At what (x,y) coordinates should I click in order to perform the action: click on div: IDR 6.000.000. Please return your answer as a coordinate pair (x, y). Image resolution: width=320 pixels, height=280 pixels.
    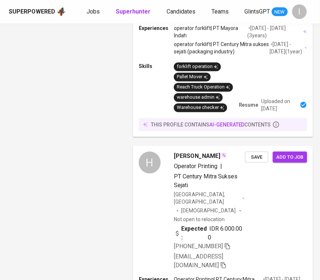
    Looking at the image, I should click on (210, 234).